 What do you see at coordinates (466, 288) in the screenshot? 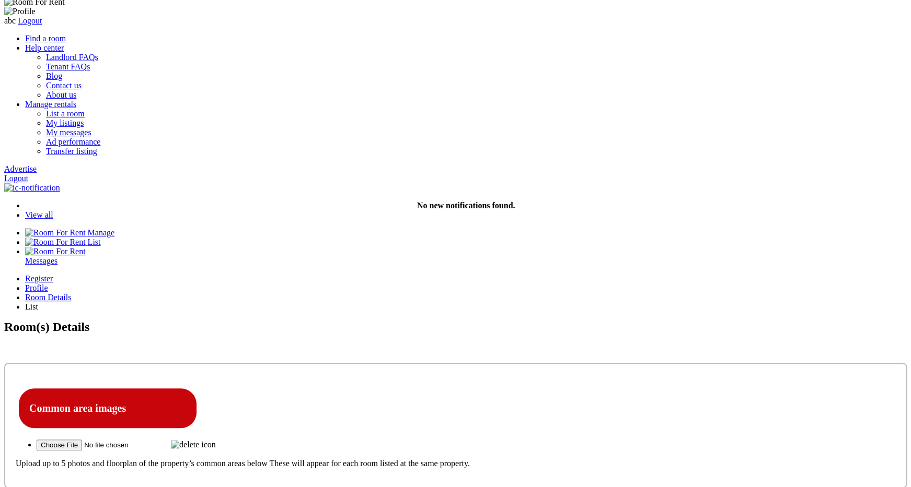
I see `a: Profile` at bounding box center [466, 288].